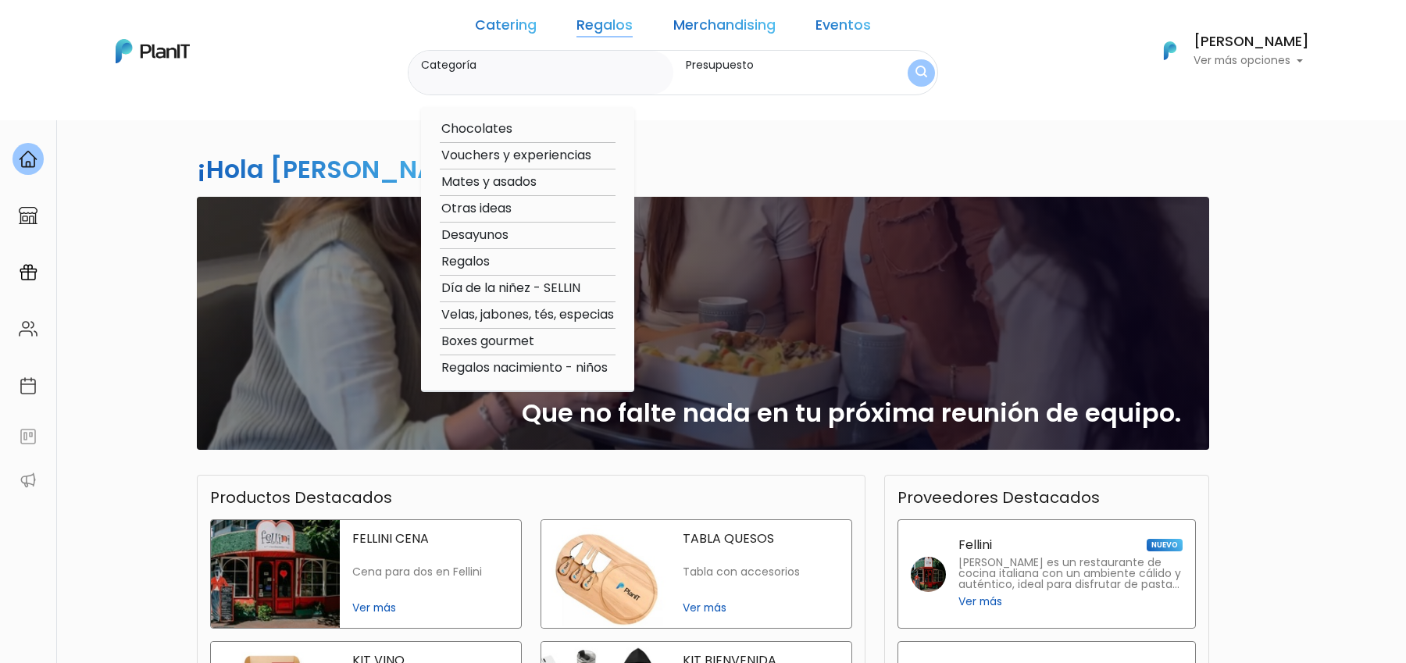 Image resolution: width=1406 pixels, height=663 pixels. I want to click on img: user_d58e13f531133c46cb30575f4d864daf.jpeg, so click(157, 94).